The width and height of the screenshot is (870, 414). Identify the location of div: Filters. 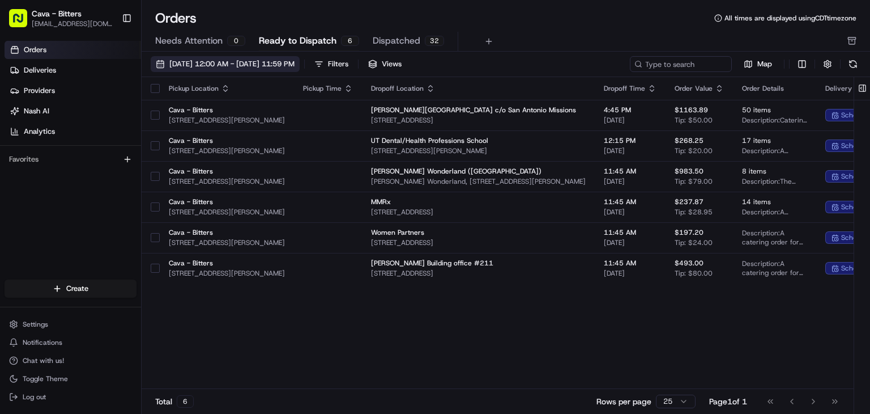
(338, 64).